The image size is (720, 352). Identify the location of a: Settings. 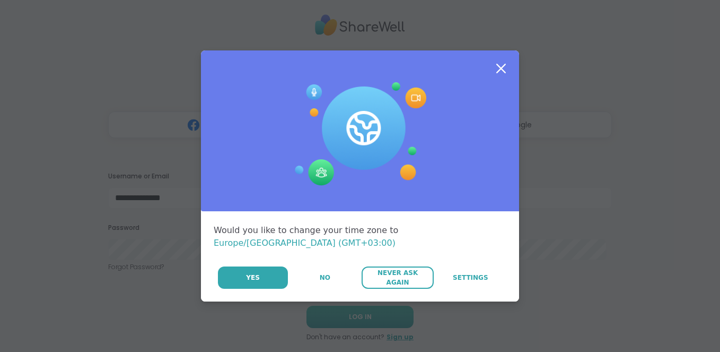
(471, 277).